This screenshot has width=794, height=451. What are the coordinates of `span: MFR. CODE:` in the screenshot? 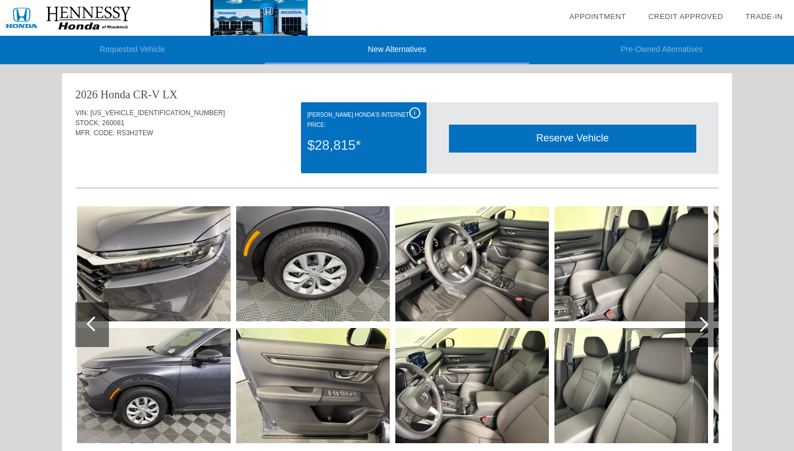 It's located at (95, 133).